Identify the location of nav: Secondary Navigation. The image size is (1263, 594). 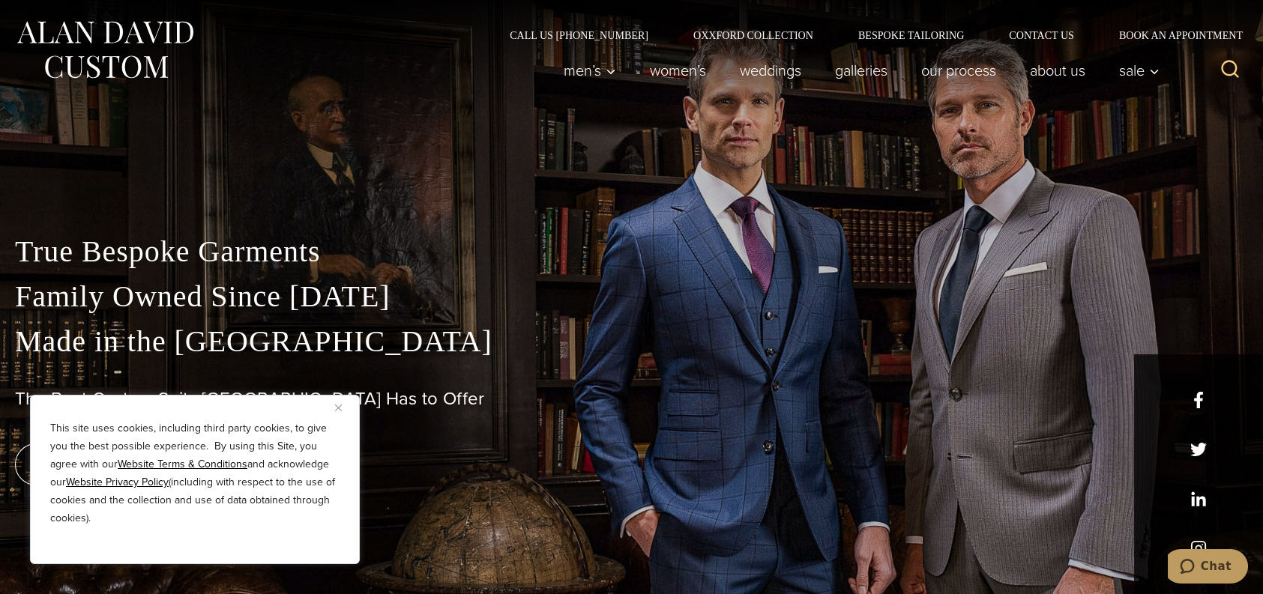
(867, 35).